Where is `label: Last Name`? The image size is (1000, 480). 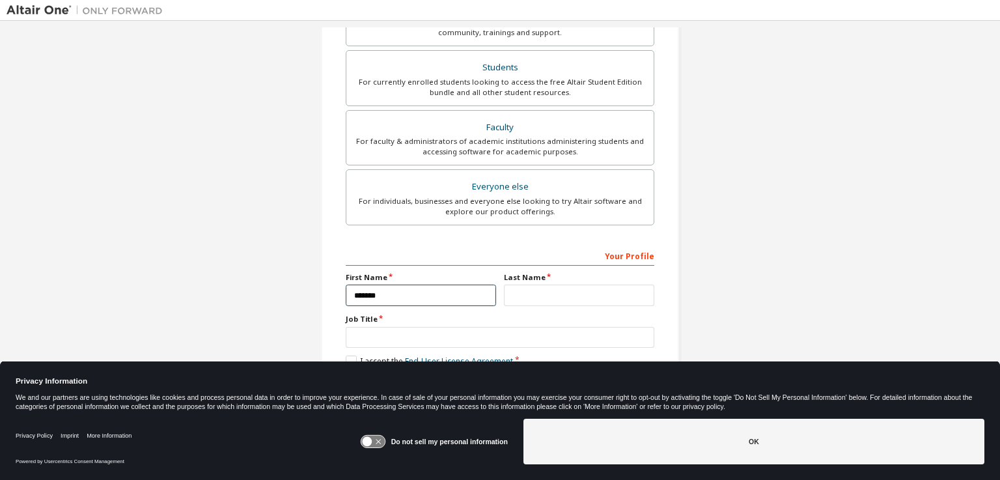
label: Last Name is located at coordinates (578, 277).